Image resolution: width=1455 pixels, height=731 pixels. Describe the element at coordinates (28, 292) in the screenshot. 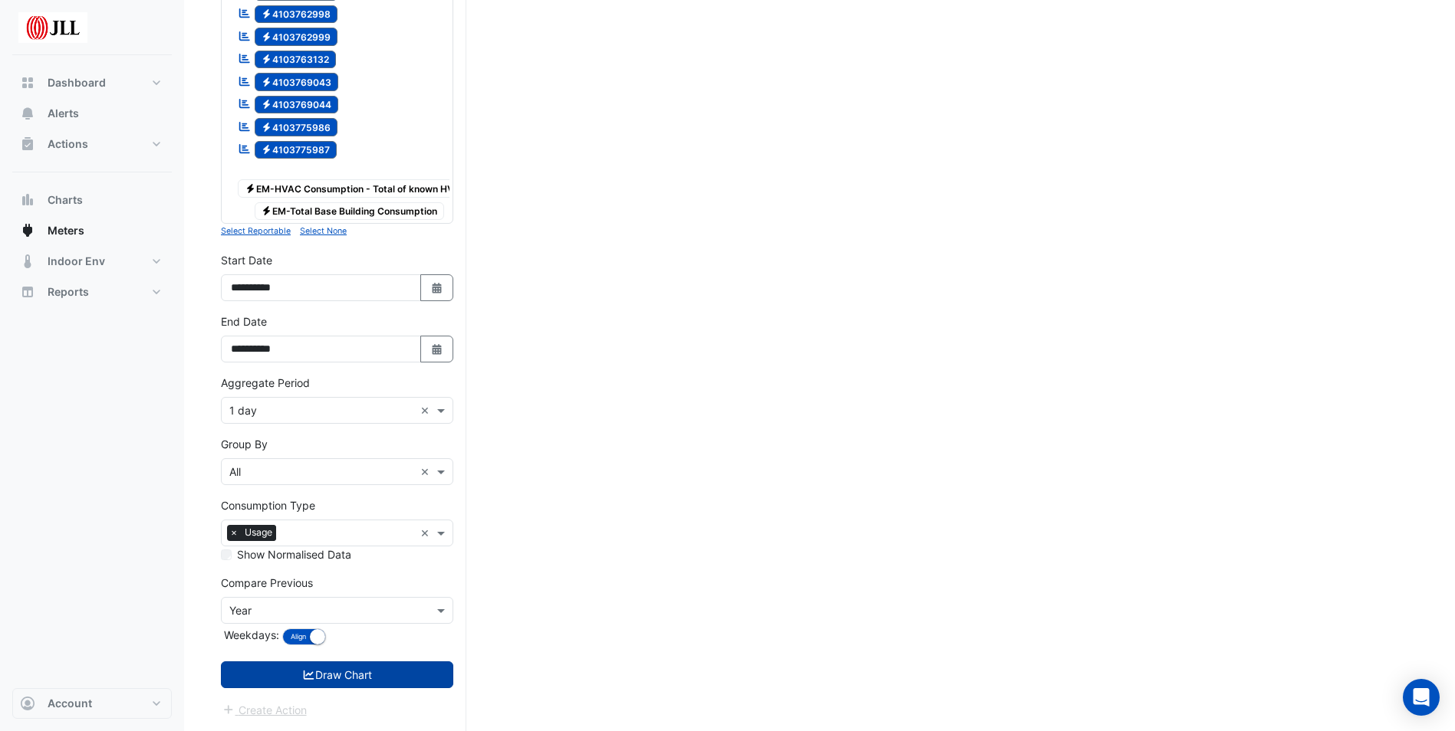

I see `app-icon: Reports` at that location.